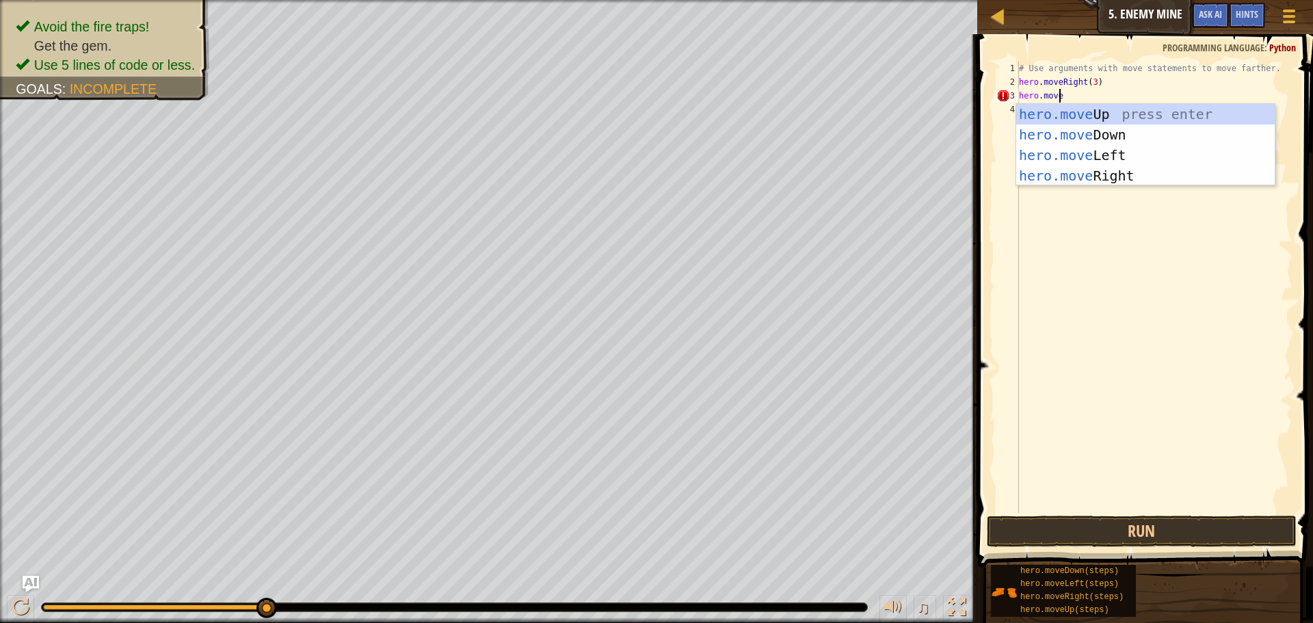  What do you see at coordinates (1246, 14) in the screenshot?
I see `span: Hints` at bounding box center [1246, 14].